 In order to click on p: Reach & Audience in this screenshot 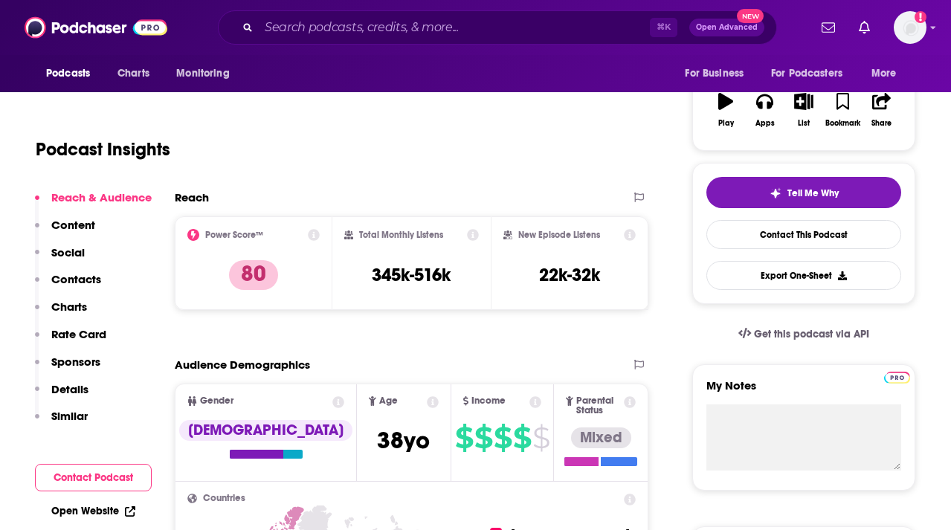, I will do `click(101, 197)`.